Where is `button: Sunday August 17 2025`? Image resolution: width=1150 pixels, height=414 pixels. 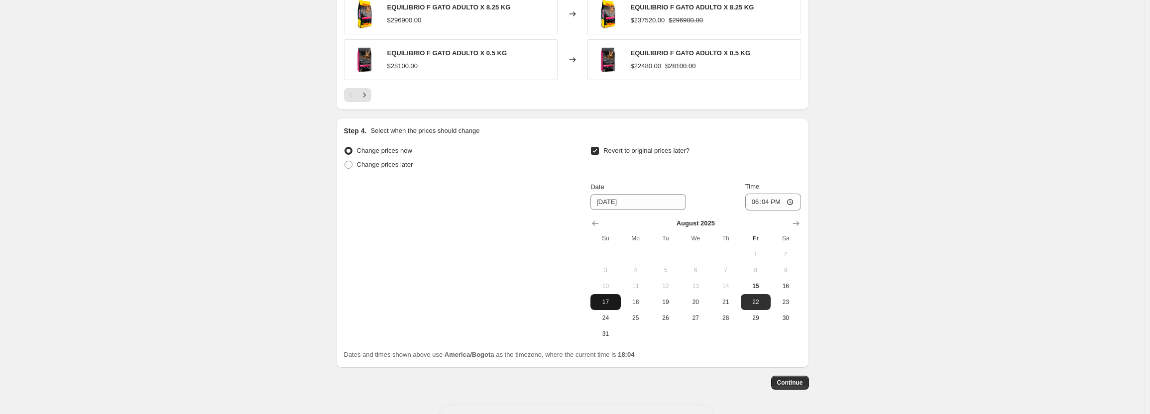
button: Sunday August 17 2025 is located at coordinates (606, 302).